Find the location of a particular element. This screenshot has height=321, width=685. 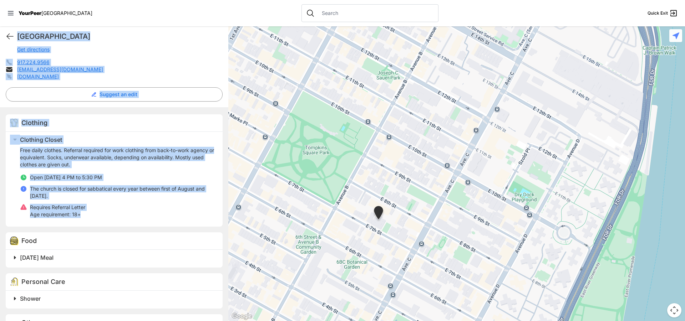

button: Map camera controls is located at coordinates (674, 311).